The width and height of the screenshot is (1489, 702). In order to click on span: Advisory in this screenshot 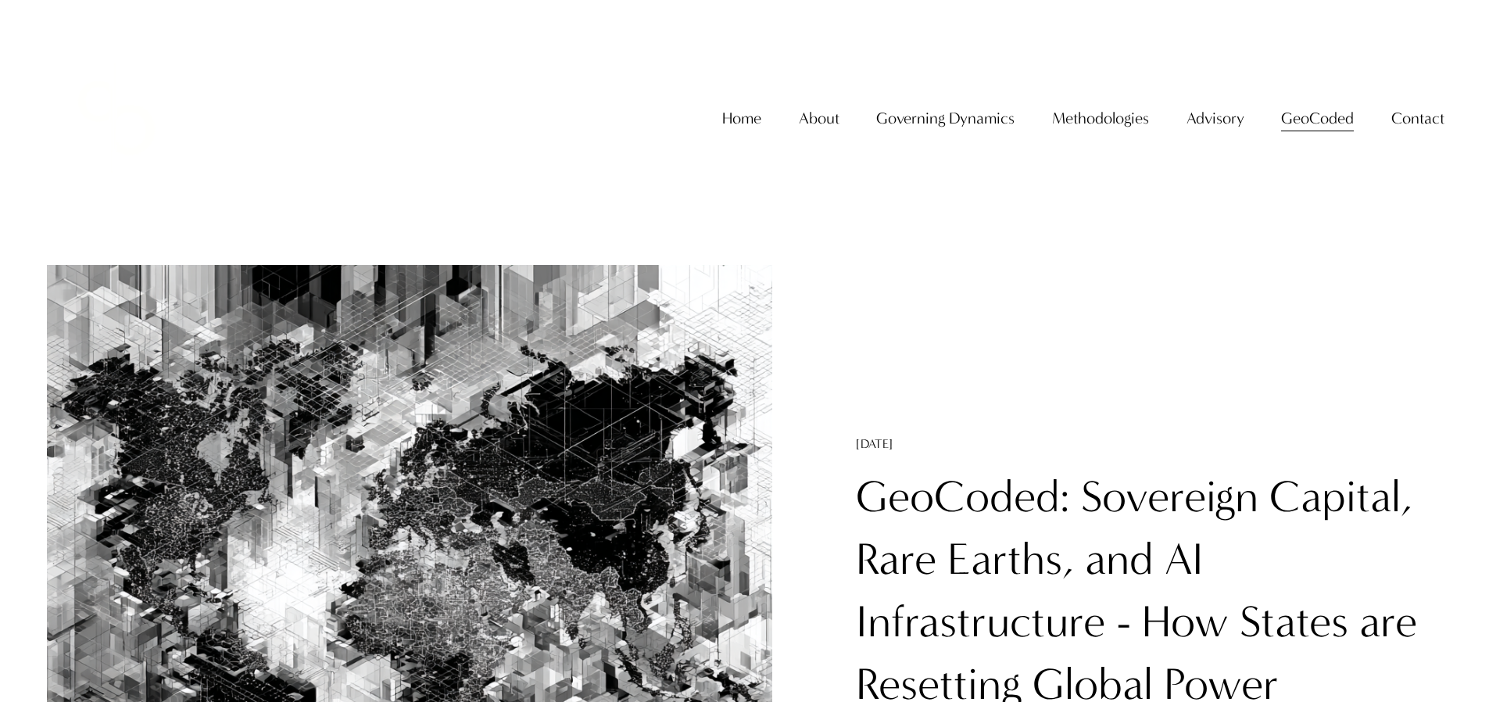, I will do `click(1216, 118)`.